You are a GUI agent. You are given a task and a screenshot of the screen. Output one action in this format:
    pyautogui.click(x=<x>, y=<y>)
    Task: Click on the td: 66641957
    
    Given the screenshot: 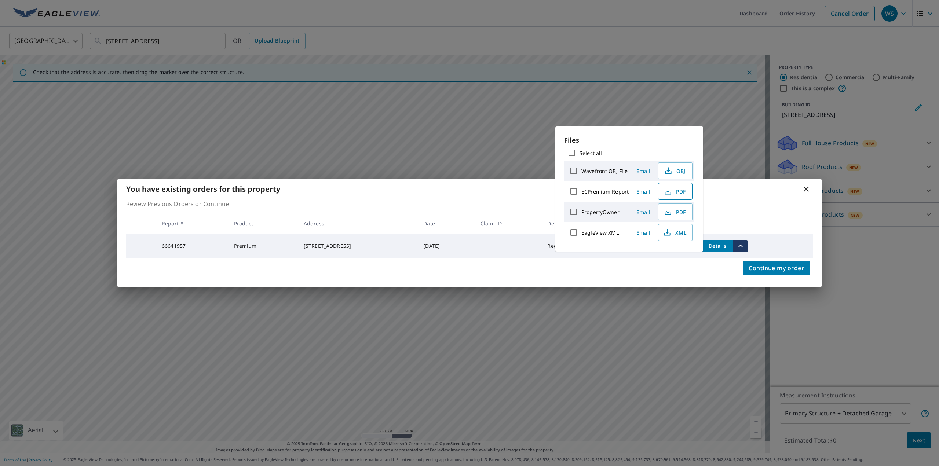 What is the action you would take?
    pyautogui.click(x=192, y=246)
    